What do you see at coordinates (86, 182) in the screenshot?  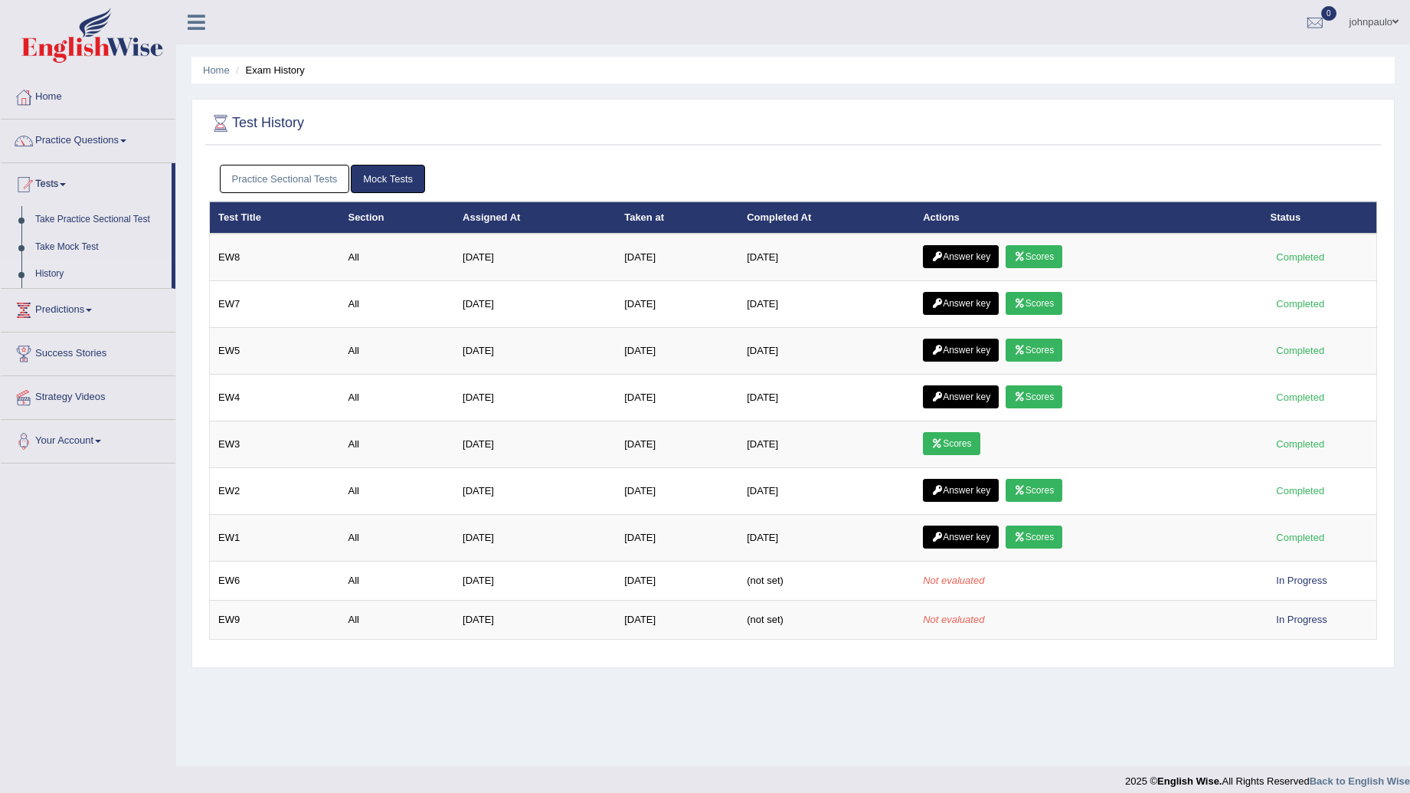 I see `a: Tests` at bounding box center [86, 182].